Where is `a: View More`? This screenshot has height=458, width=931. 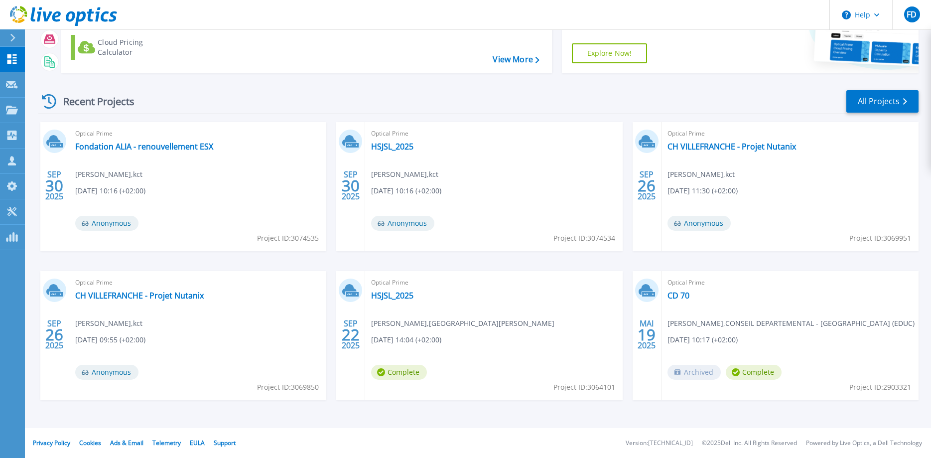 a: View More is located at coordinates (515, 59).